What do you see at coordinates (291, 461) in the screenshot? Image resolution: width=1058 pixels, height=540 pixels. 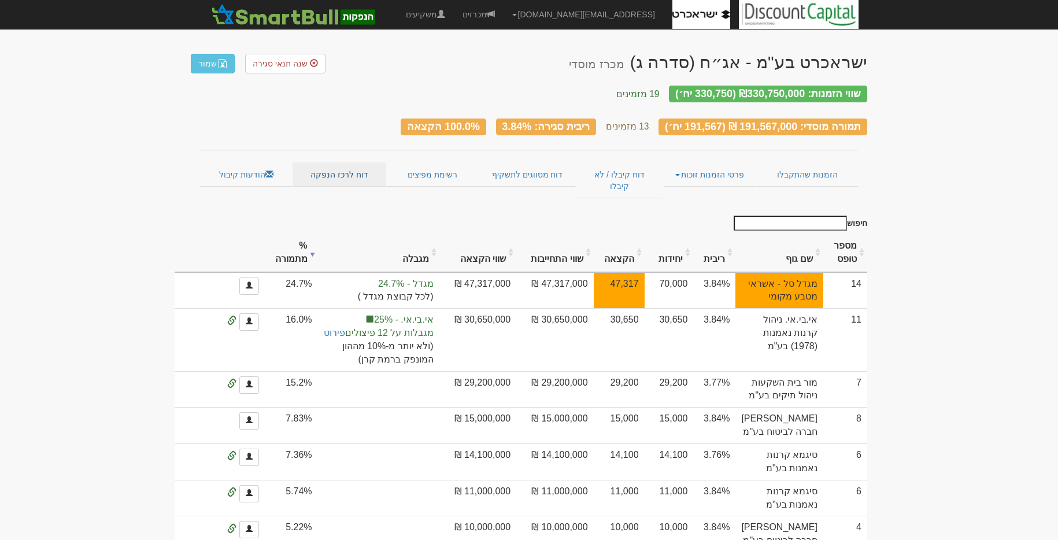 I see `td: 7.36%` at bounding box center [291, 461].